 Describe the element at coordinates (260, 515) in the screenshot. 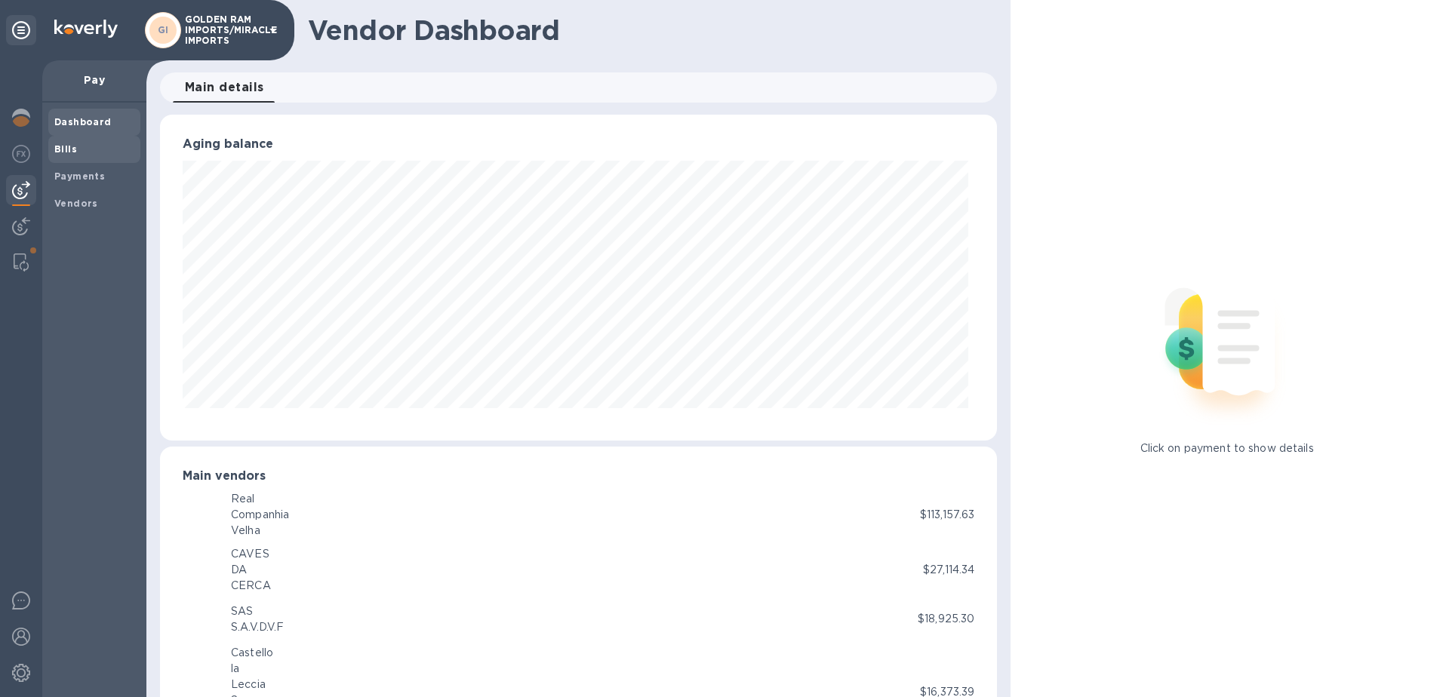

I see `div: Companhia` at that location.